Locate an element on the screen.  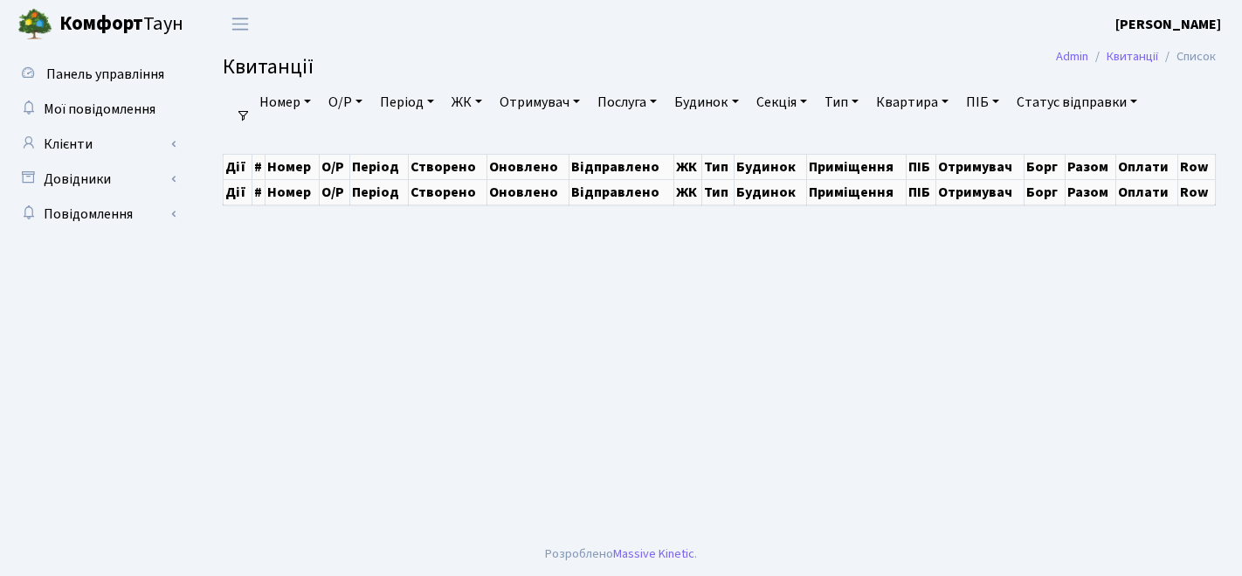
span: Квитанції is located at coordinates (268, 66).